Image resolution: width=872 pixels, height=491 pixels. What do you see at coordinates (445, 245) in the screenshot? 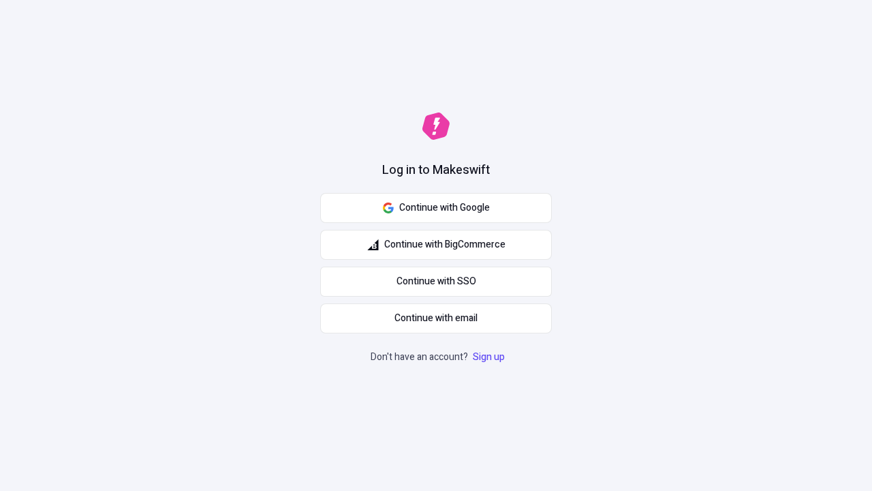
I see `span: Continue with BigCommerce` at bounding box center [445, 245].